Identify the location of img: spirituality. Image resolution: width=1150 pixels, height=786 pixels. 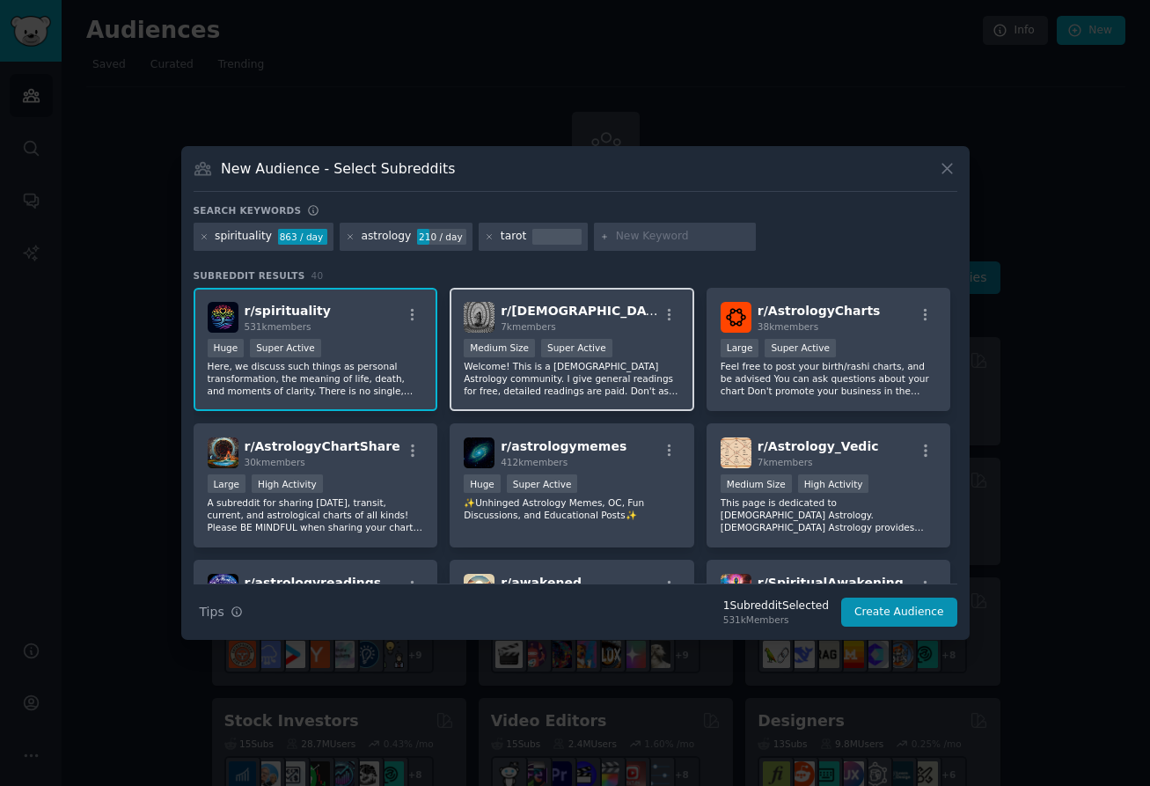
(223, 317).